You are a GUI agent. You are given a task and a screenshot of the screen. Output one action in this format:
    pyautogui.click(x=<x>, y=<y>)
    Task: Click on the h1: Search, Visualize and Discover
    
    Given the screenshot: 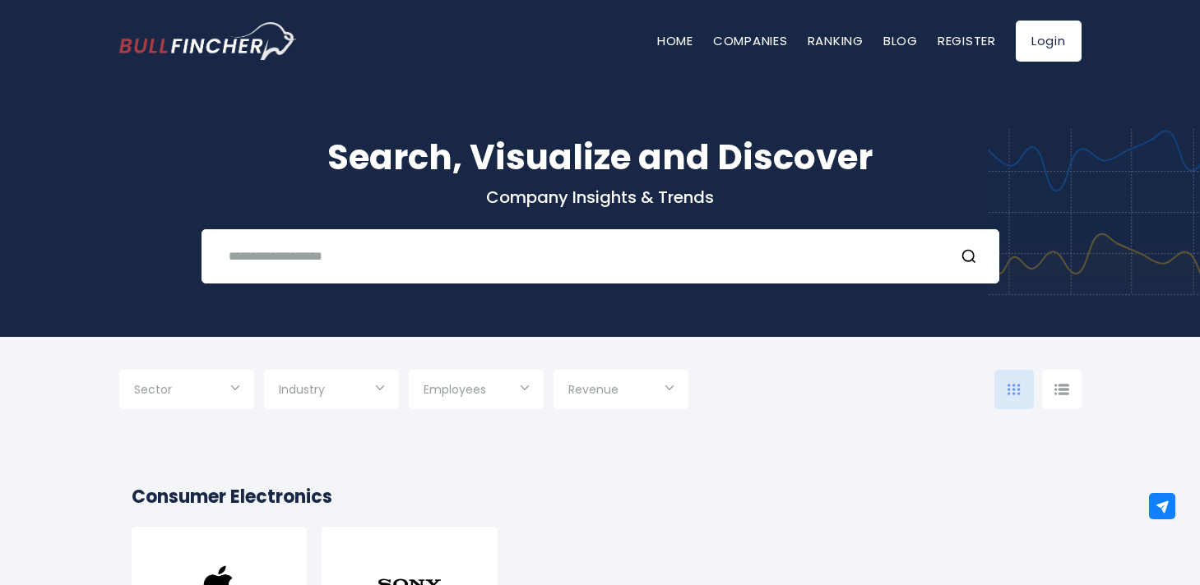 What is the action you would take?
    pyautogui.click(x=600, y=157)
    